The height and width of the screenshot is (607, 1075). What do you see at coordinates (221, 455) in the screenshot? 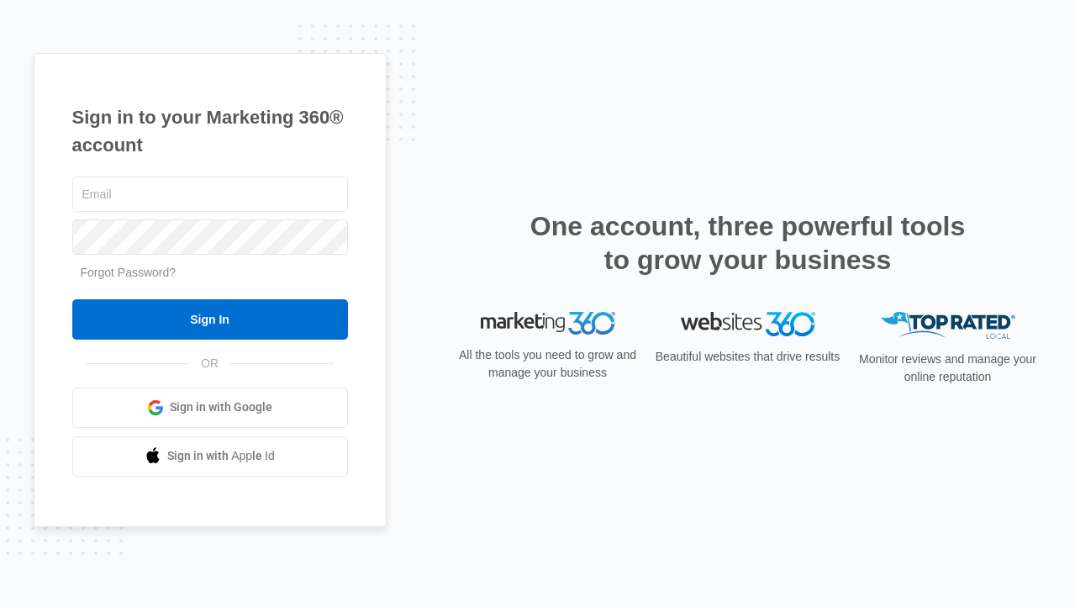
I see `span: Sign in with Apple Id` at bounding box center [221, 455].